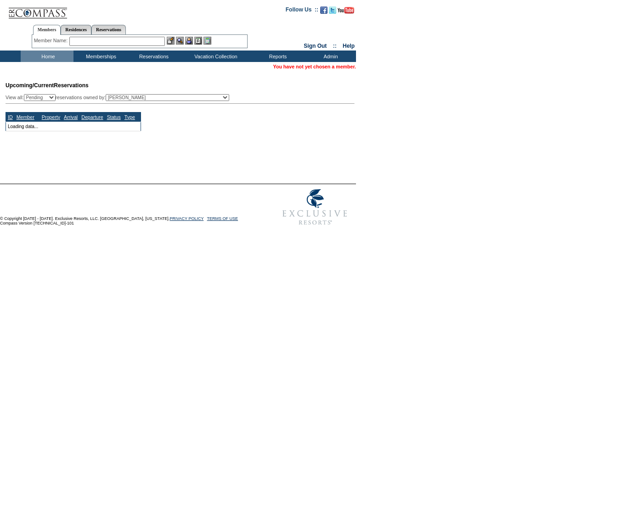  I want to click on td: Reports, so click(276, 56).